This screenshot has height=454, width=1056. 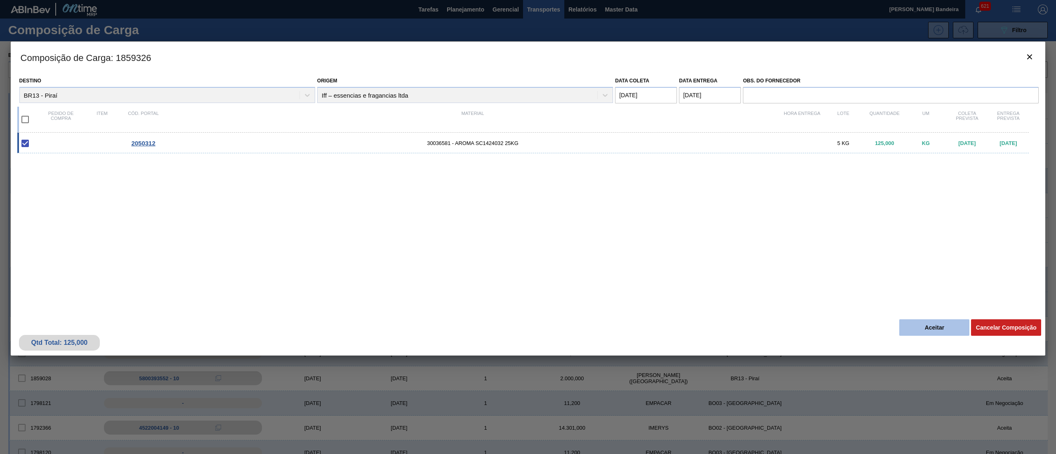 I want to click on button: Cancelar Composição, so click(x=1006, y=328).